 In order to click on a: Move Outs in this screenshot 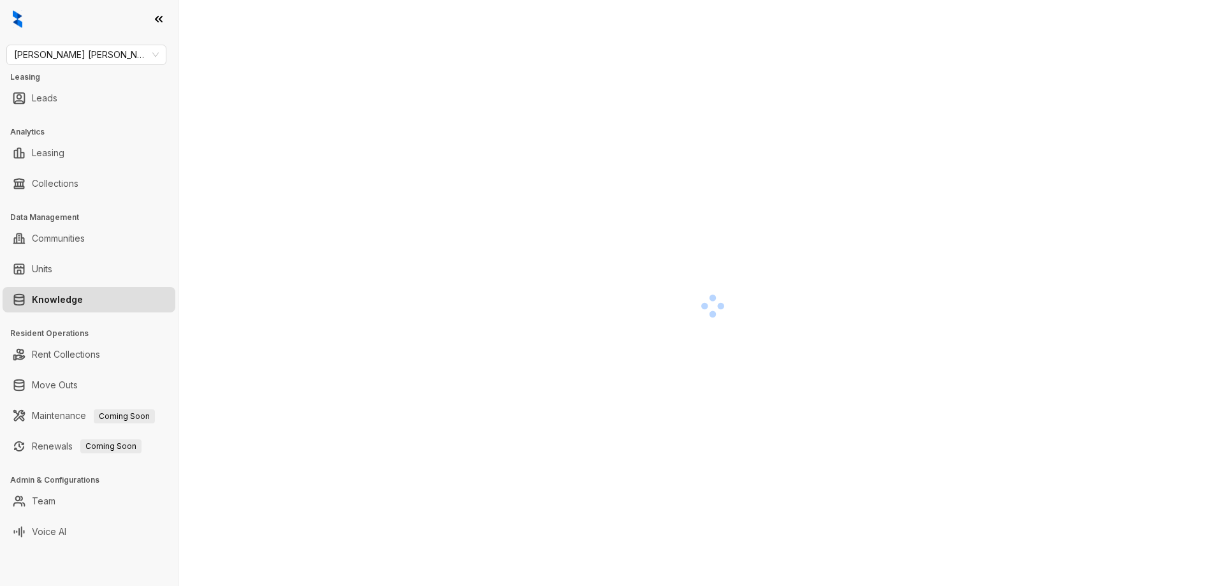, I will do `click(55, 385)`.